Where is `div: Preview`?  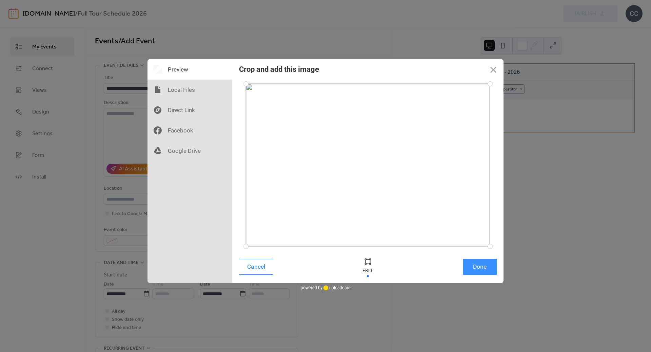
div: Preview is located at coordinates (190, 70).